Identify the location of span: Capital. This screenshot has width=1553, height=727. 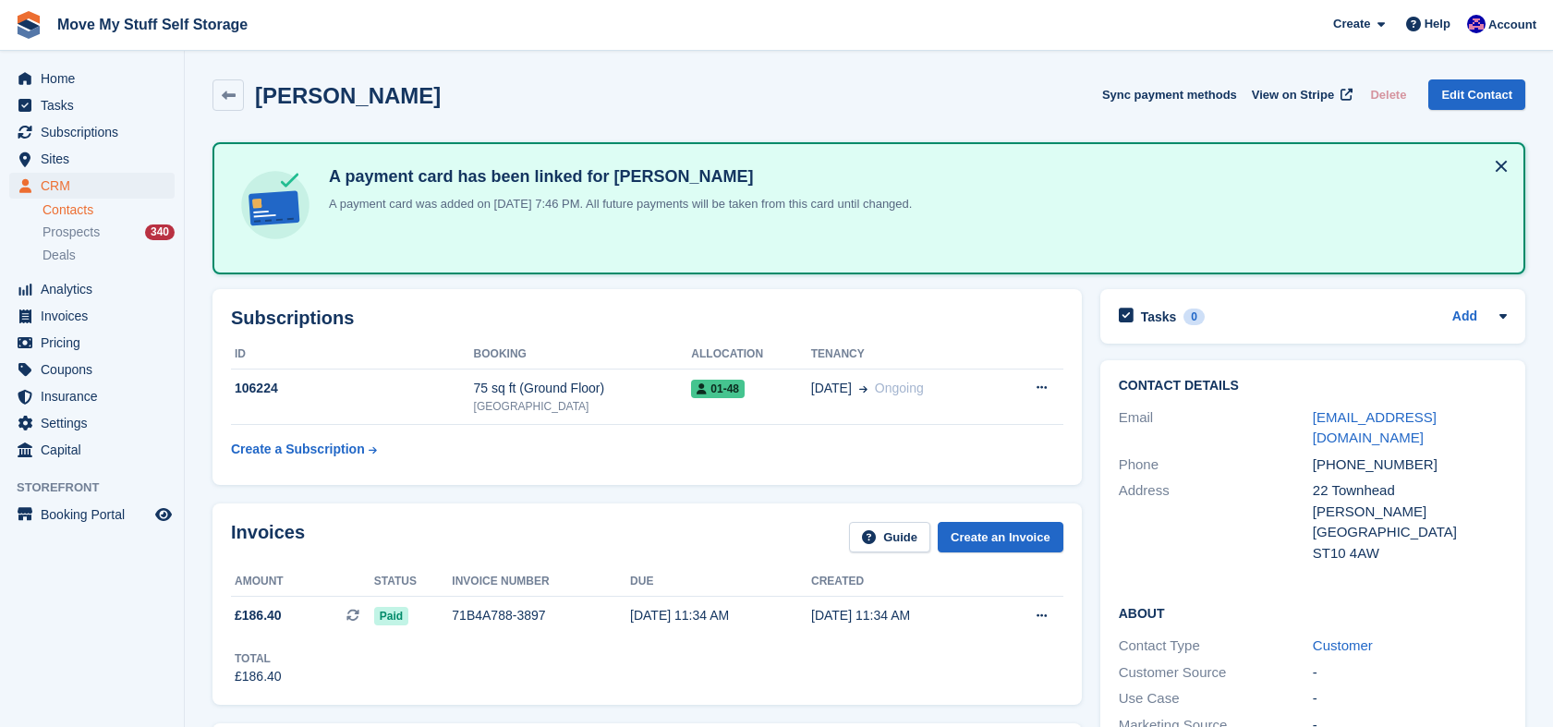
(96, 450).